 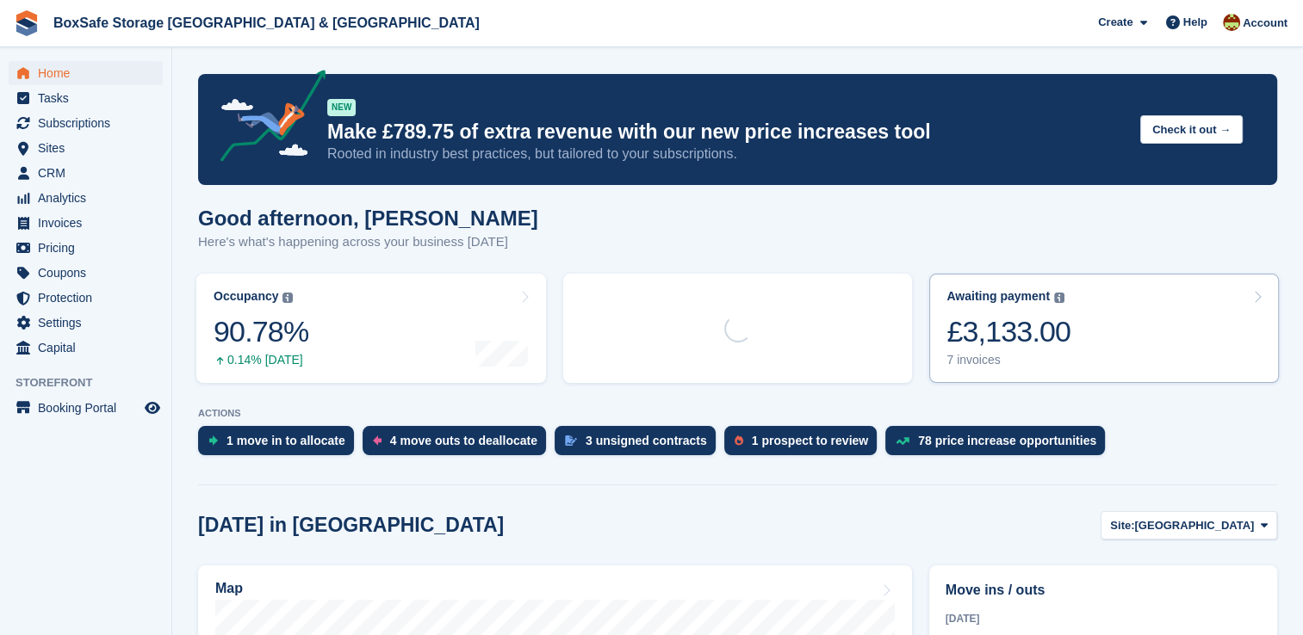 I want to click on a: 78 price increase opportunities, so click(x=999, y=445).